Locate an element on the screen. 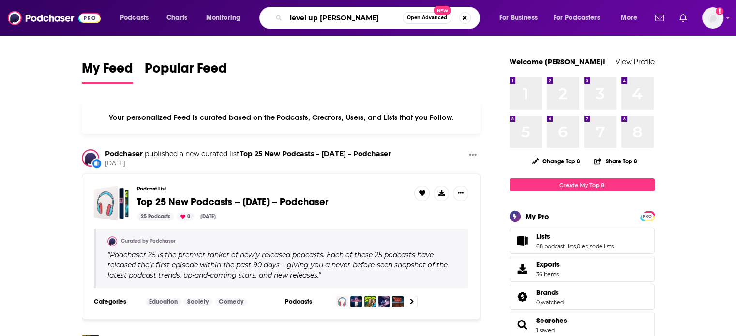 The width and height of the screenshot is (736, 336). h3: Categories is located at coordinates (116, 302).